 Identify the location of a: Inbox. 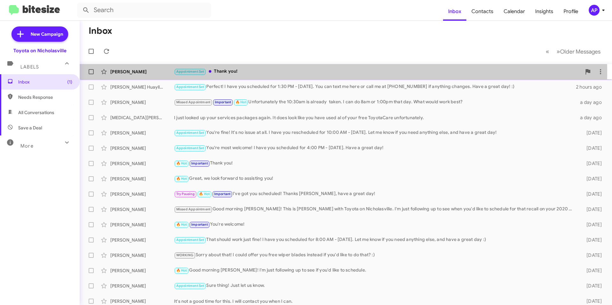
(454, 11).